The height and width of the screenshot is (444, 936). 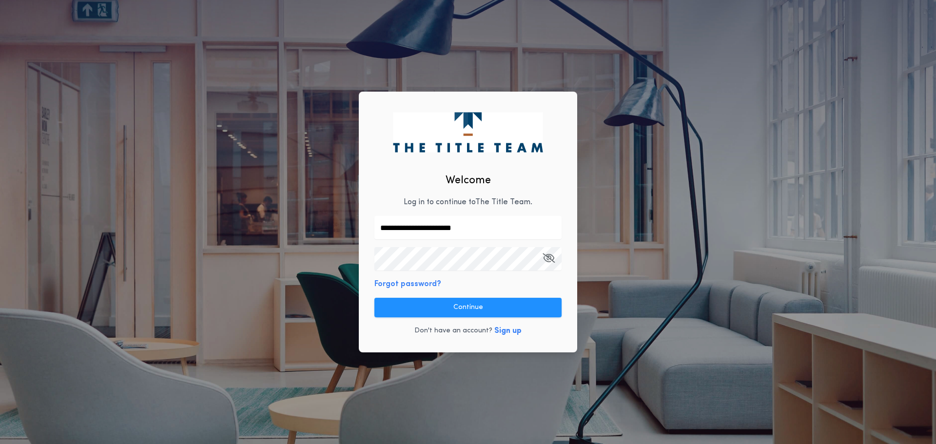 What do you see at coordinates (468, 180) in the screenshot?
I see `h2: Welcome` at bounding box center [468, 180].